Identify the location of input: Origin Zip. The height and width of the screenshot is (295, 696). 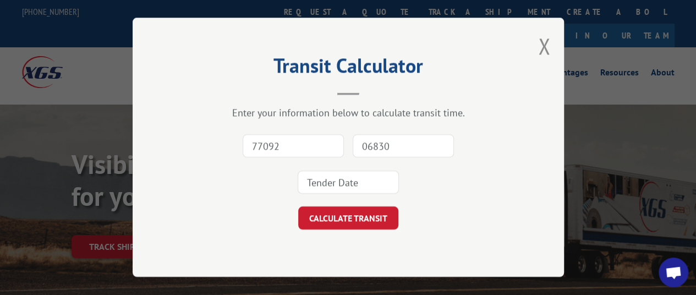
(293, 146).